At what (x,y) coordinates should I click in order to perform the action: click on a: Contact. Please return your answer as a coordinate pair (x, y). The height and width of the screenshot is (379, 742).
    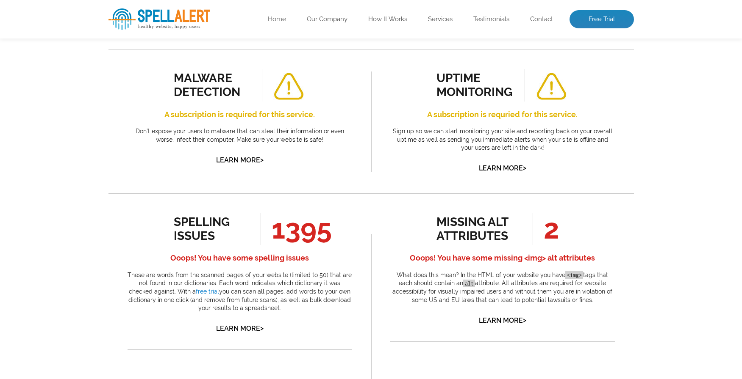
    Looking at the image, I should click on (541, 19).